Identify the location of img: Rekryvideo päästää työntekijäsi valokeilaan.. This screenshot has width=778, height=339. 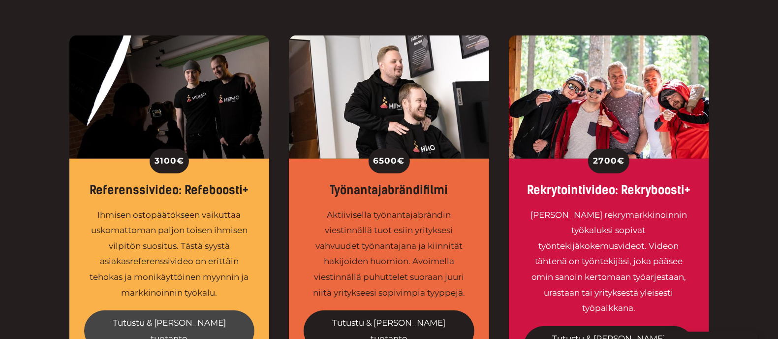
(609, 97).